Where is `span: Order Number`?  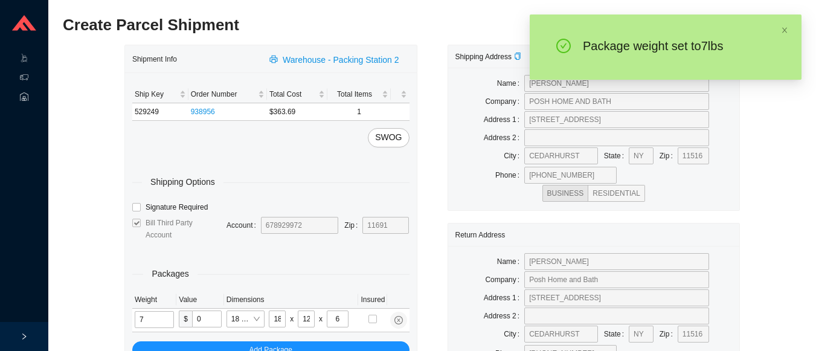
span: Order Number is located at coordinates (223, 94).